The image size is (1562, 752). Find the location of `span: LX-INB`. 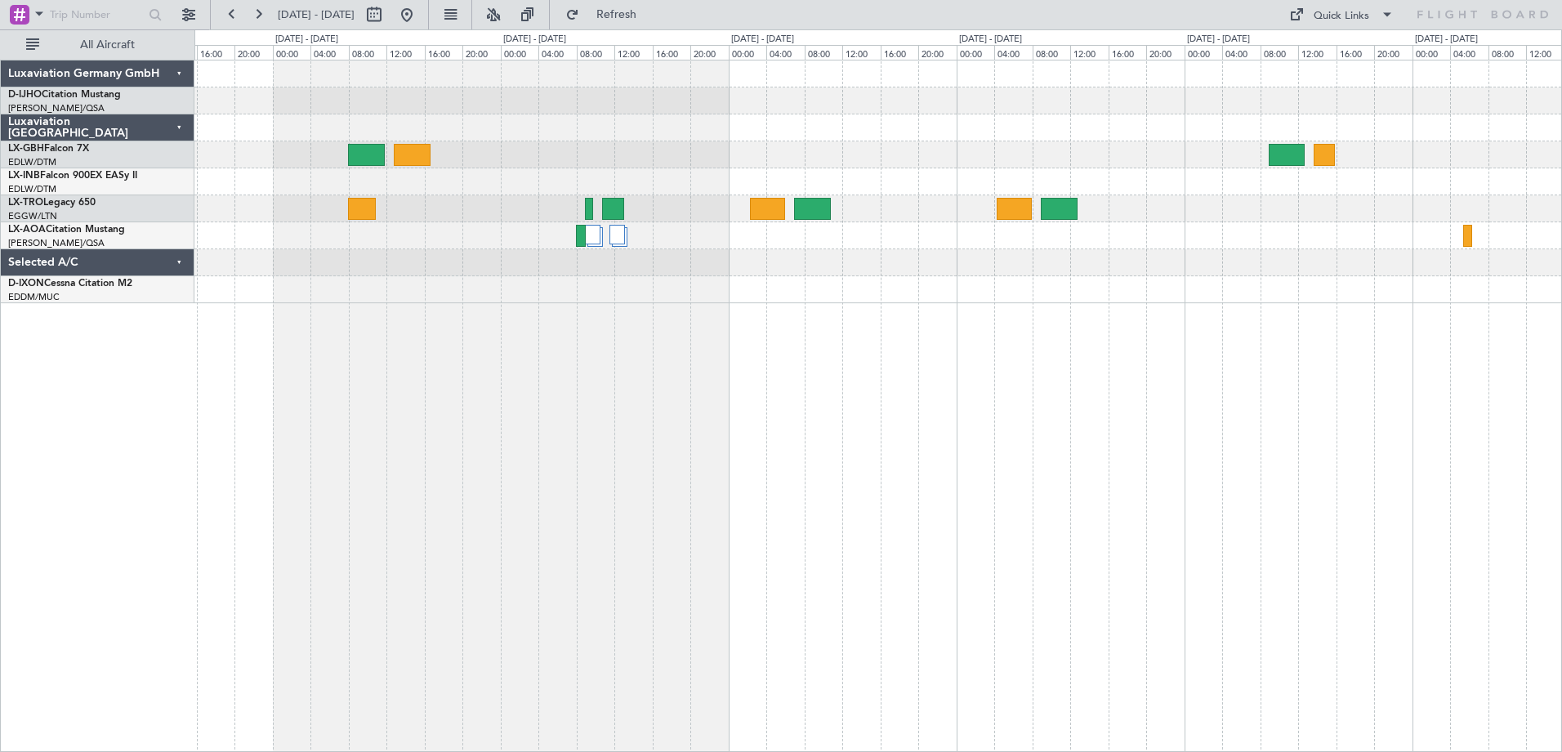

span: LX-INB is located at coordinates (24, 176).